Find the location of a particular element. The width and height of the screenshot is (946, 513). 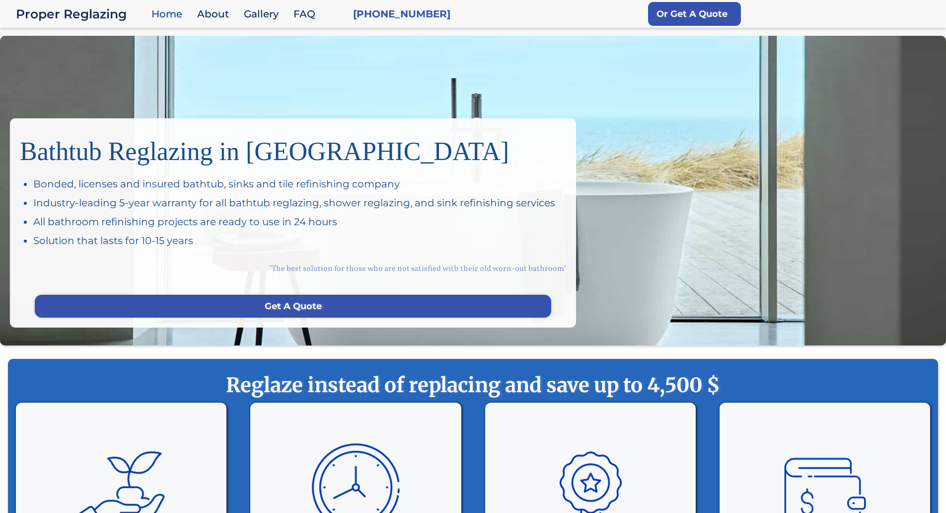

a: Or Get A Quote is located at coordinates (695, 14).